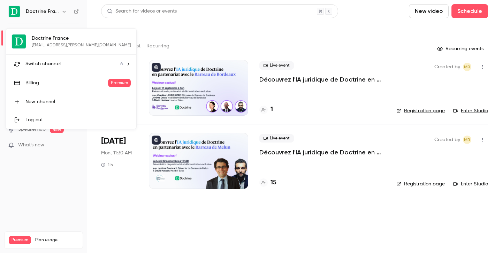  Describe the element at coordinates (119, 83) in the screenshot. I see `span: Premium` at that location.